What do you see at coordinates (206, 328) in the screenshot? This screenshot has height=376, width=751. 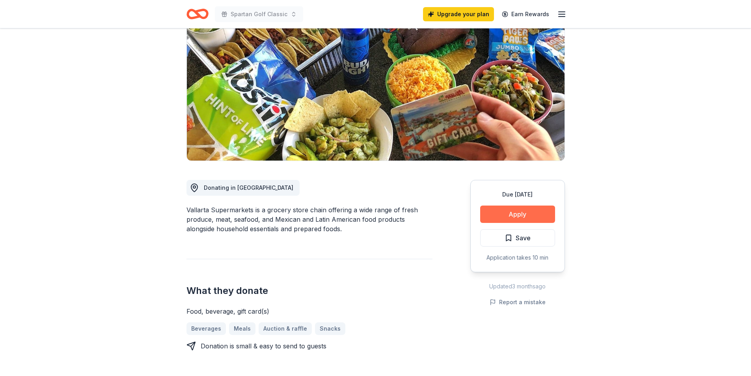 I see `a: Beverages` at bounding box center [206, 328].